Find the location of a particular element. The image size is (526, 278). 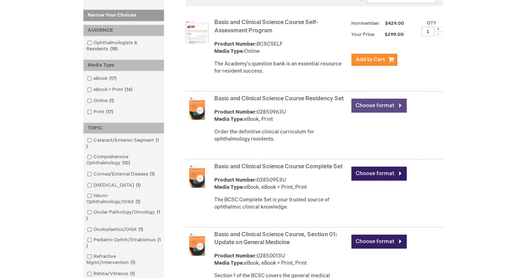

div: Media Type is located at coordinates (124, 65).